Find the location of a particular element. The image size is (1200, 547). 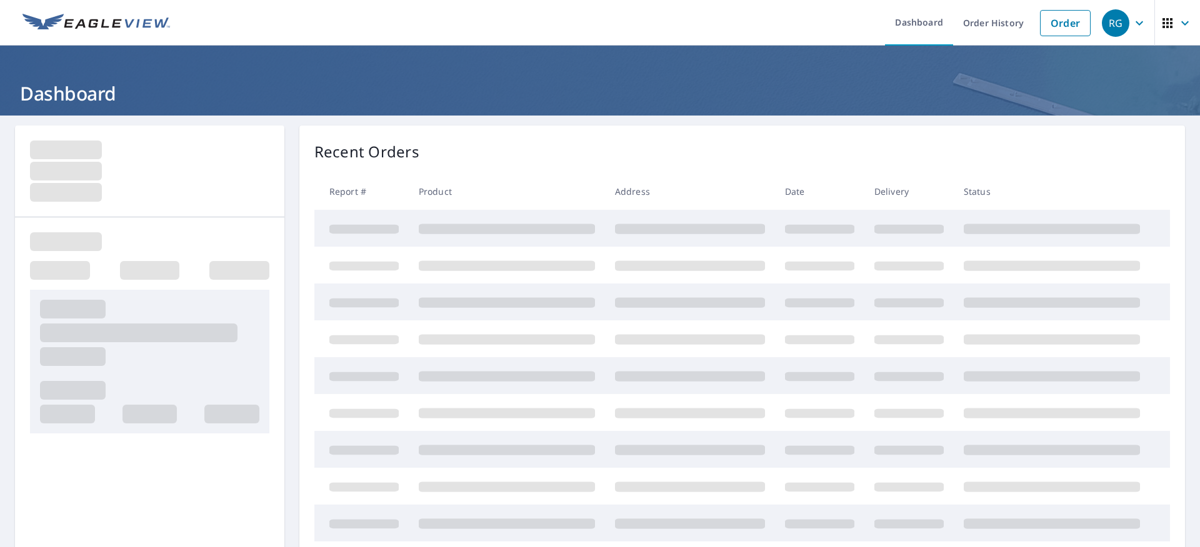

th: Delivery is located at coordinates (909, 191).